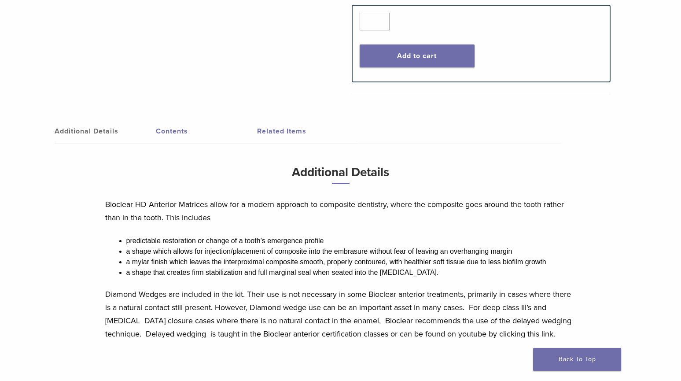 Image resolution: width=681 pixels, height=381 pixels. I want to click on a: Contents, so click(206, 131).